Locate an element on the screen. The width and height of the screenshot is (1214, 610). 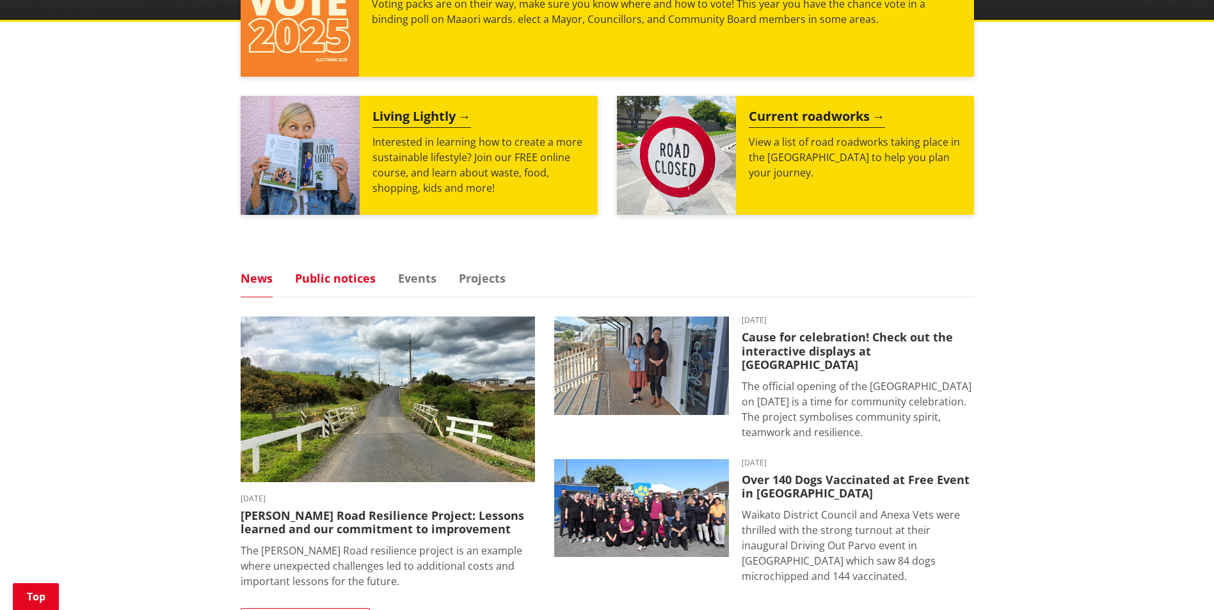
a: Events is located at coordinates (417, 278).